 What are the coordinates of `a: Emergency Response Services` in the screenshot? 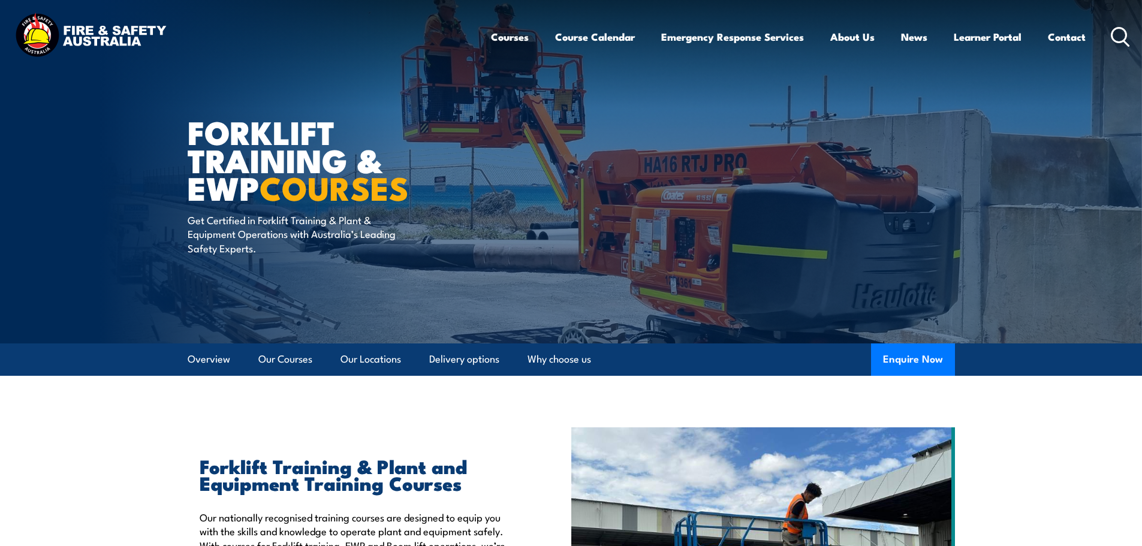 It's located at (733, 37).